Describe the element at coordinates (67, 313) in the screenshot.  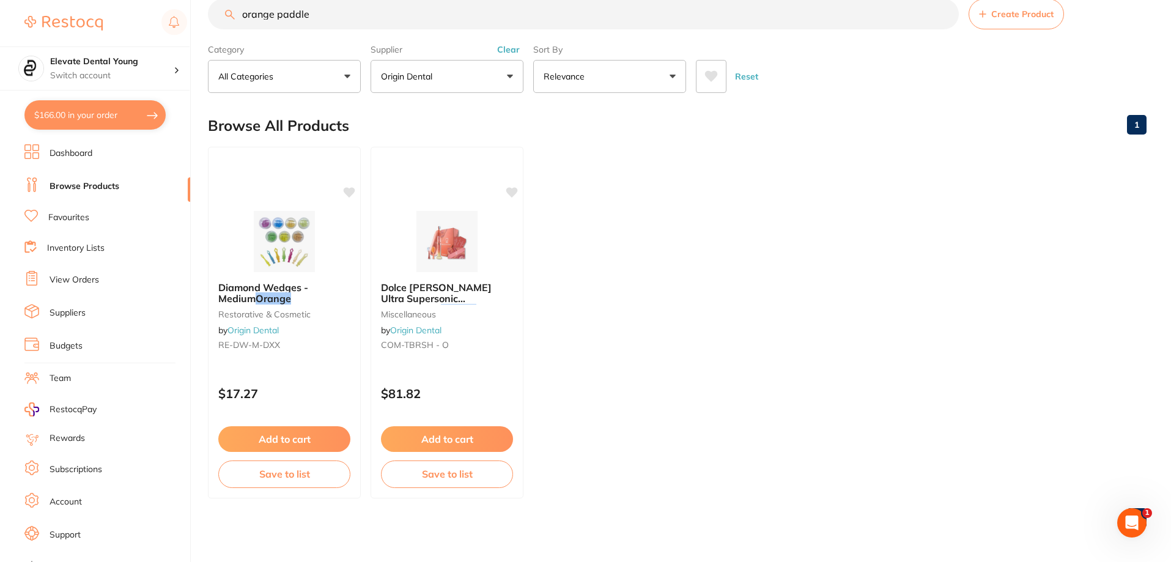
I see `a: Suppliers` at that location.